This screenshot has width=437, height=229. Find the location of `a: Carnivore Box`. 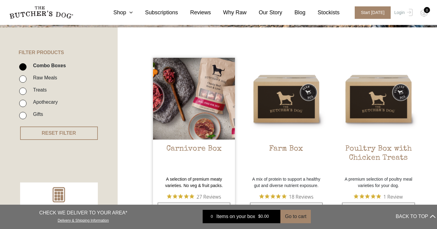

a: Carnivore Box is located at coordinates (194, 115).